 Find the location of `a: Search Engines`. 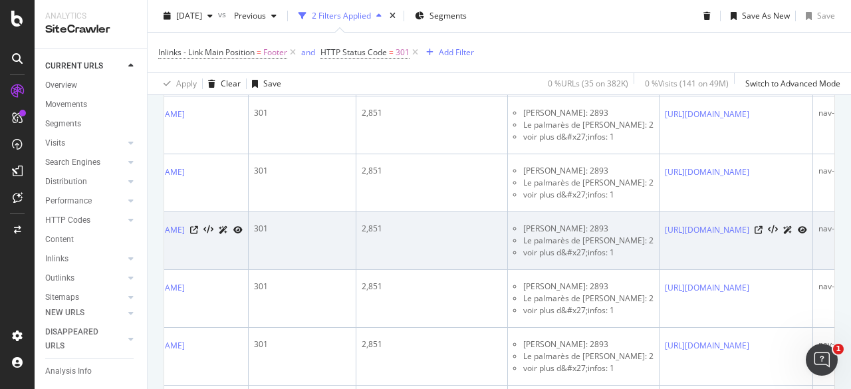

a: Search Engines is located at coordinates (84, 162).